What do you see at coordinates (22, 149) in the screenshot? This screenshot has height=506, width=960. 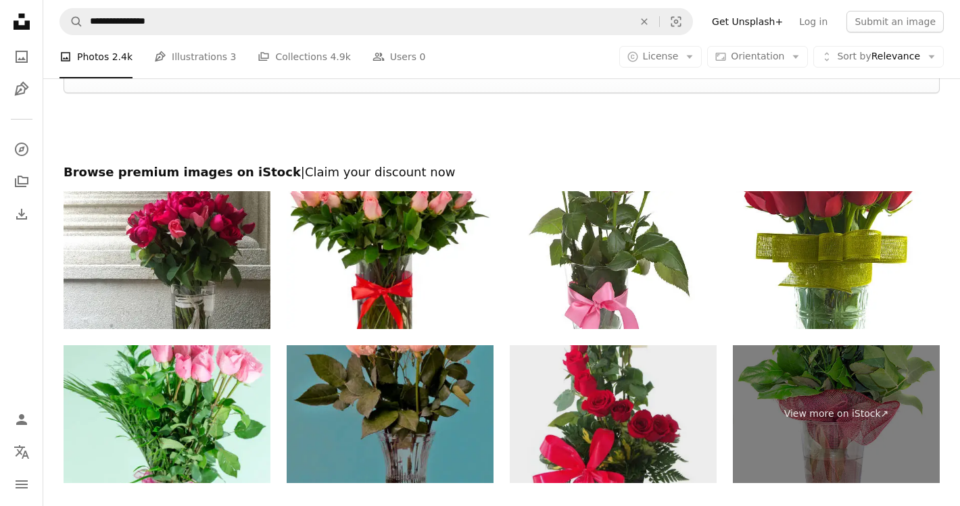 I see `a: Explore` at bounding box center [22, 149].